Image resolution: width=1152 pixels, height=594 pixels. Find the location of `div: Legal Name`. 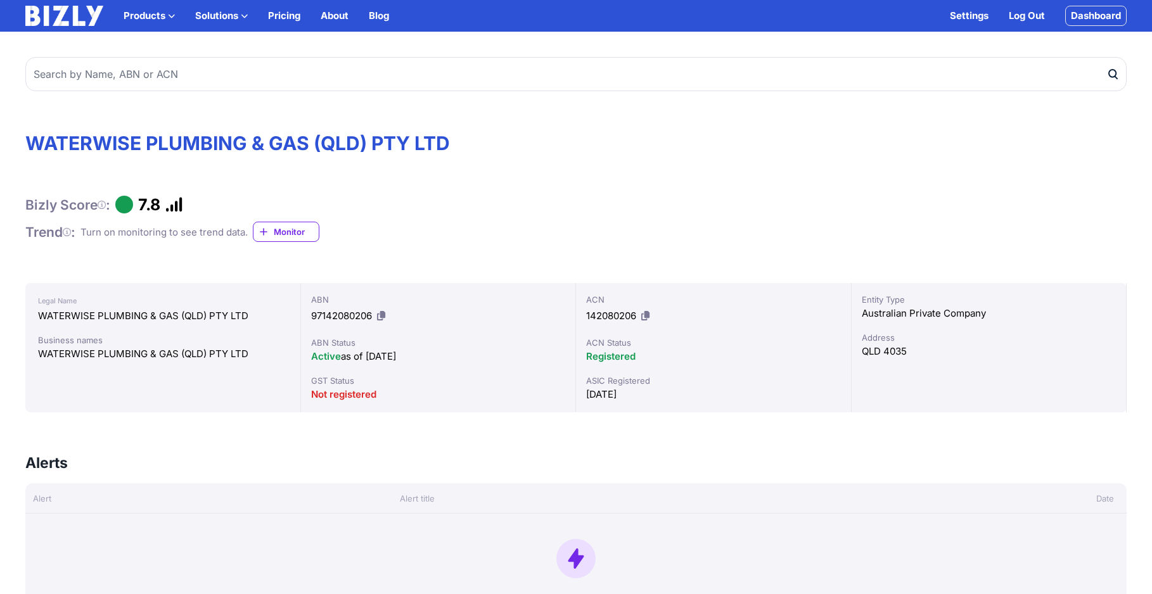

div: Legal Name is located at coordinates (163, 301).